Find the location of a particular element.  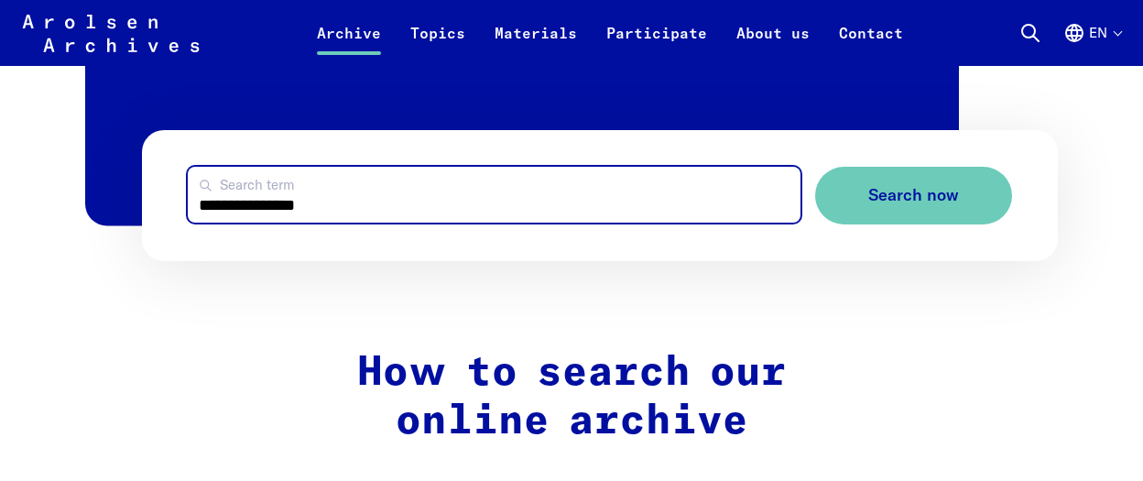

a: About us is located at coordinates (773, 44).